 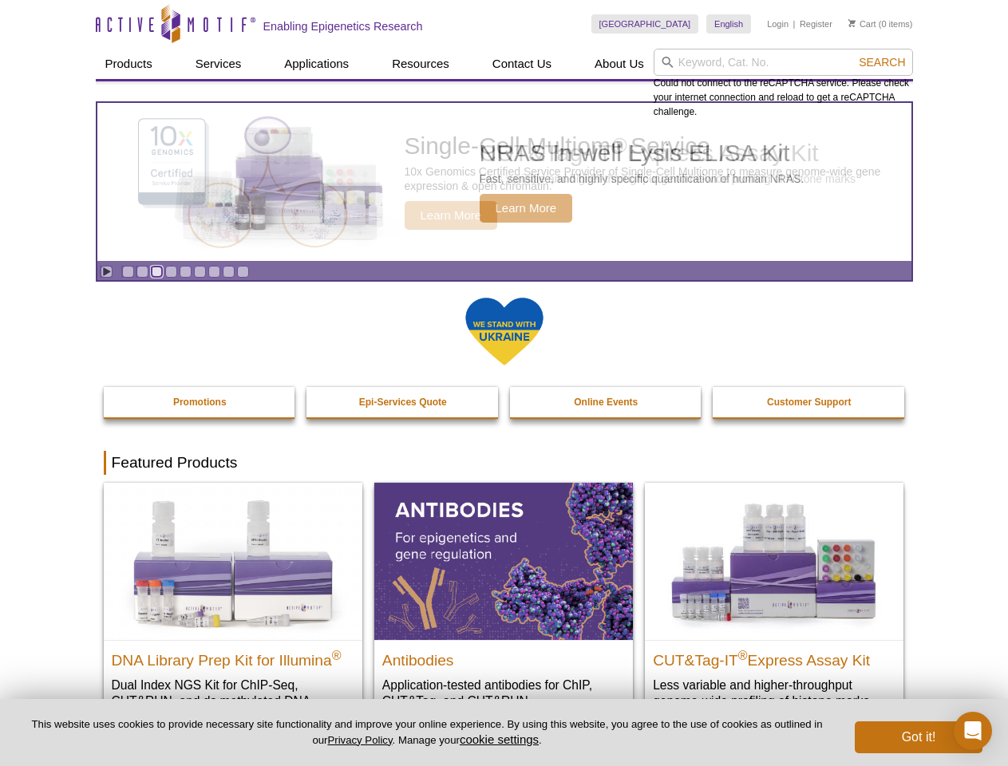 I want to click on a: All Antibodies Antibodies Application-tested antibodies for ChIP, CUT&Tag, and CUT&RUN., so click(x=504, y=604).